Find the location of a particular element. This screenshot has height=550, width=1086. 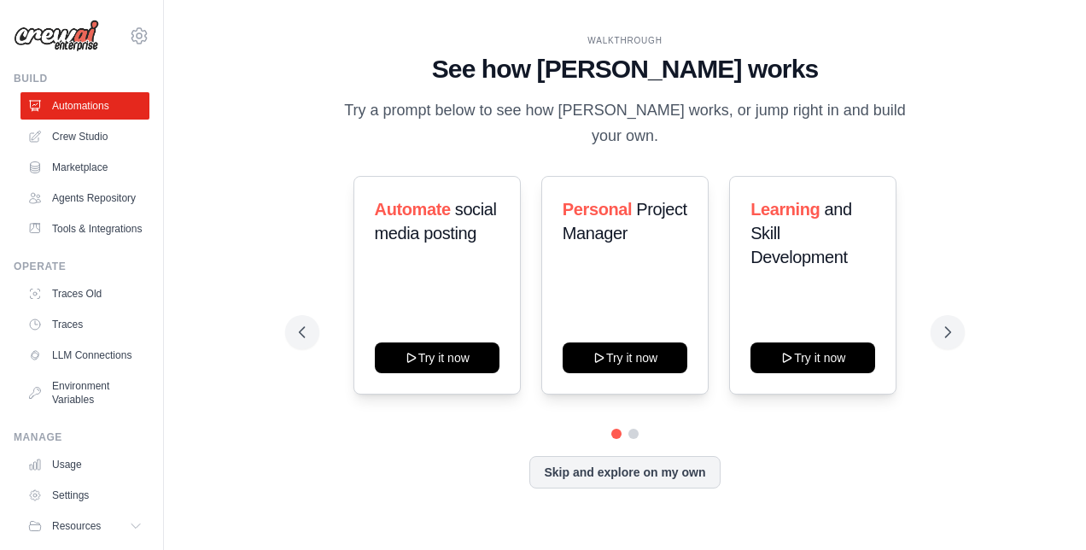

a: Traces is located at coordinates (85, 324).